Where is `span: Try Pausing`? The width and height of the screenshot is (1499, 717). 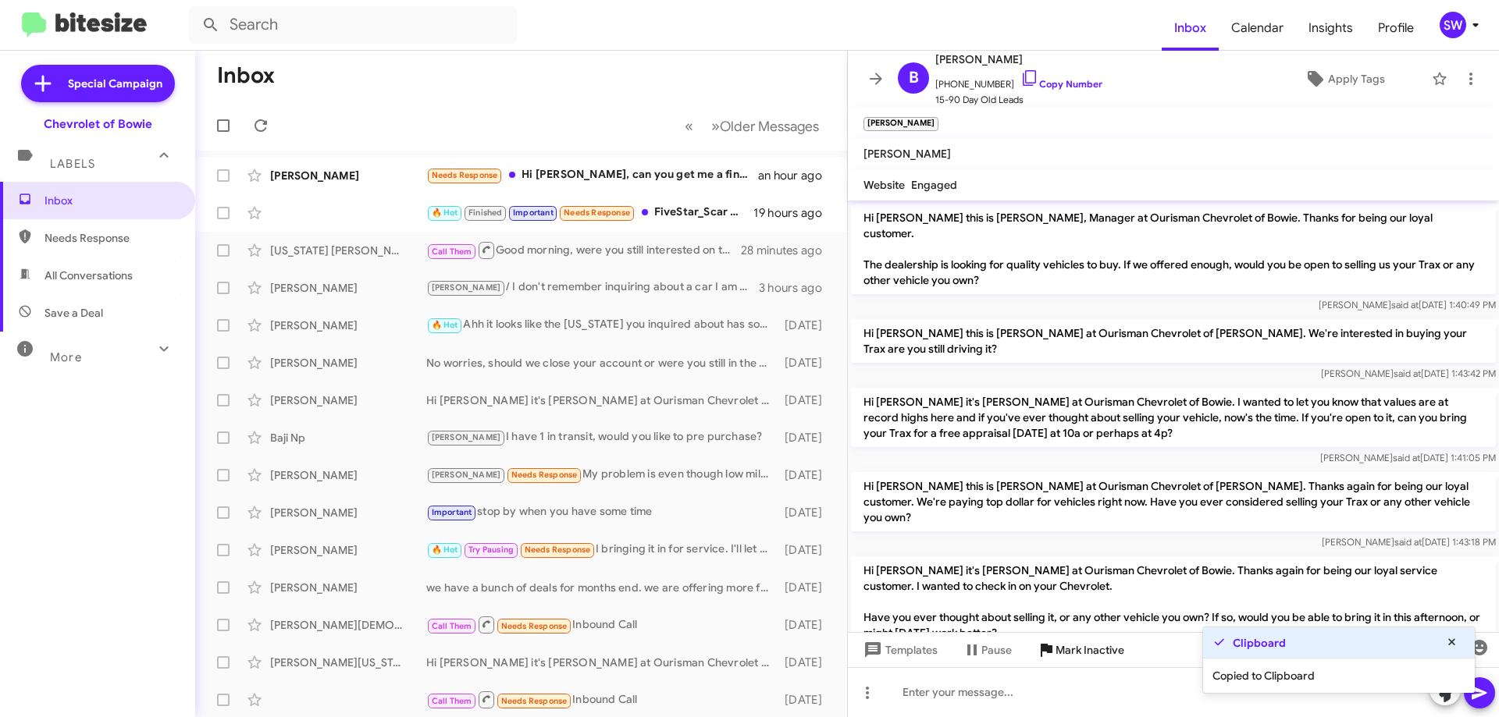
span: Try Pausing is located at coordinates (491, 550).